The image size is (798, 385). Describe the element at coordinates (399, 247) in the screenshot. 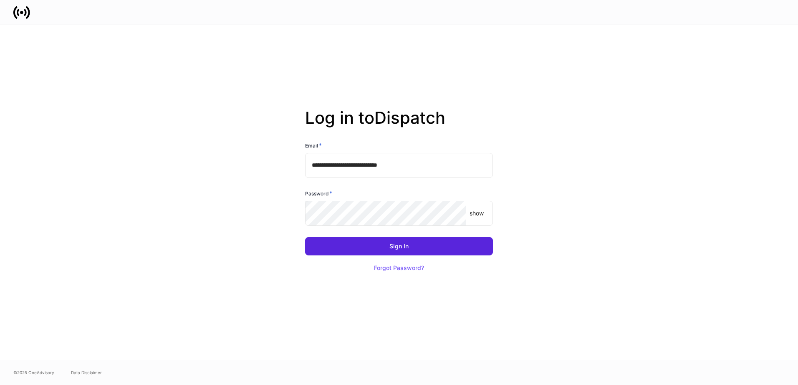

I see `div: Sign In` at that location.